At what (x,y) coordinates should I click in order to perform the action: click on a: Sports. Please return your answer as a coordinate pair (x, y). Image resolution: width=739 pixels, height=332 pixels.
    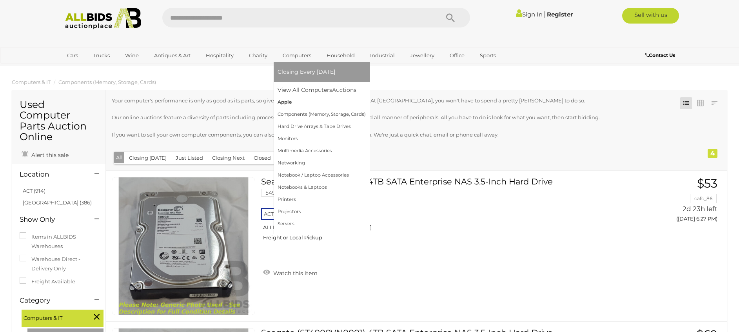
    Looking at the image, I should click on (488, 55).